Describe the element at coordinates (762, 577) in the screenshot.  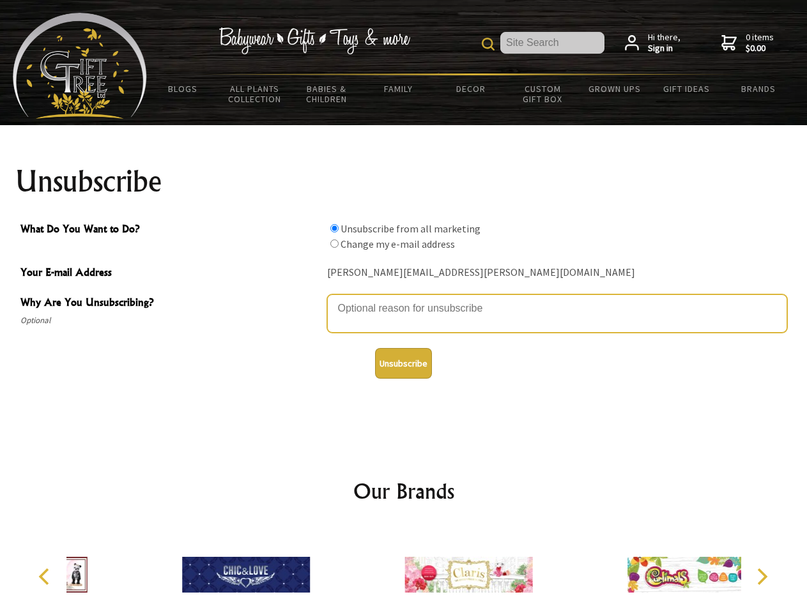
I see `button: Next` at that location.